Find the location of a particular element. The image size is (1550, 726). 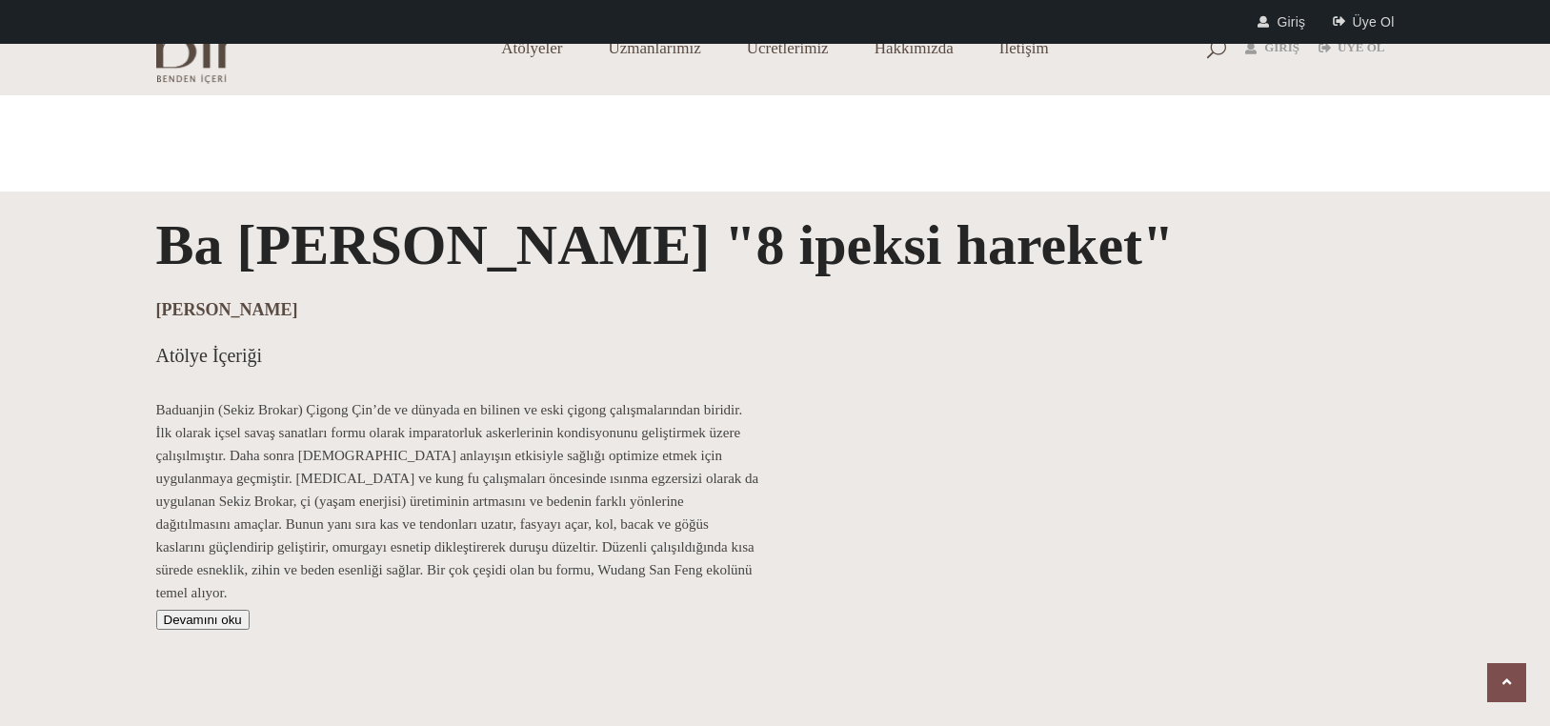

span: Ücretlerimiz is located at coordinates (788, 48).